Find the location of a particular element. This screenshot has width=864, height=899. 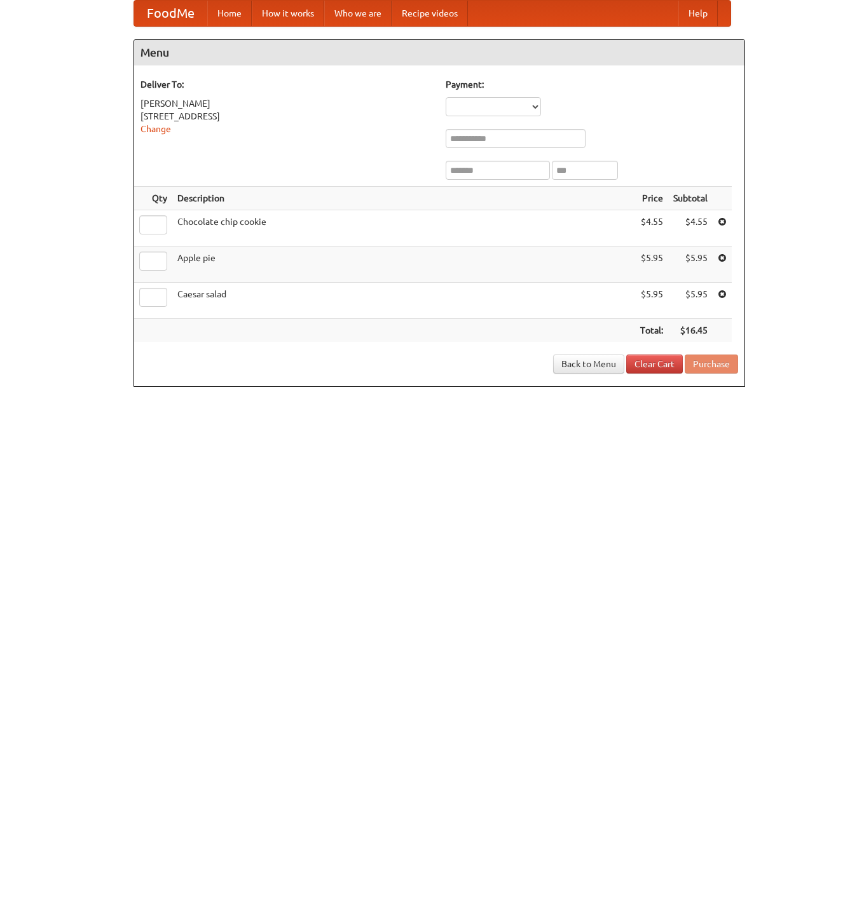

th: Subtotal is located at coordinates (690, 198).